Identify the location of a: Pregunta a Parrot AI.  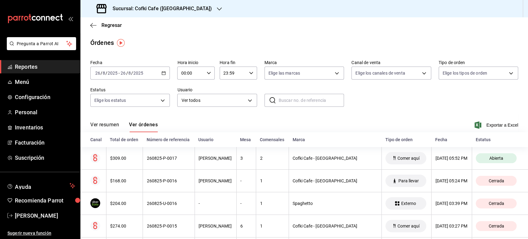
(40, 48).